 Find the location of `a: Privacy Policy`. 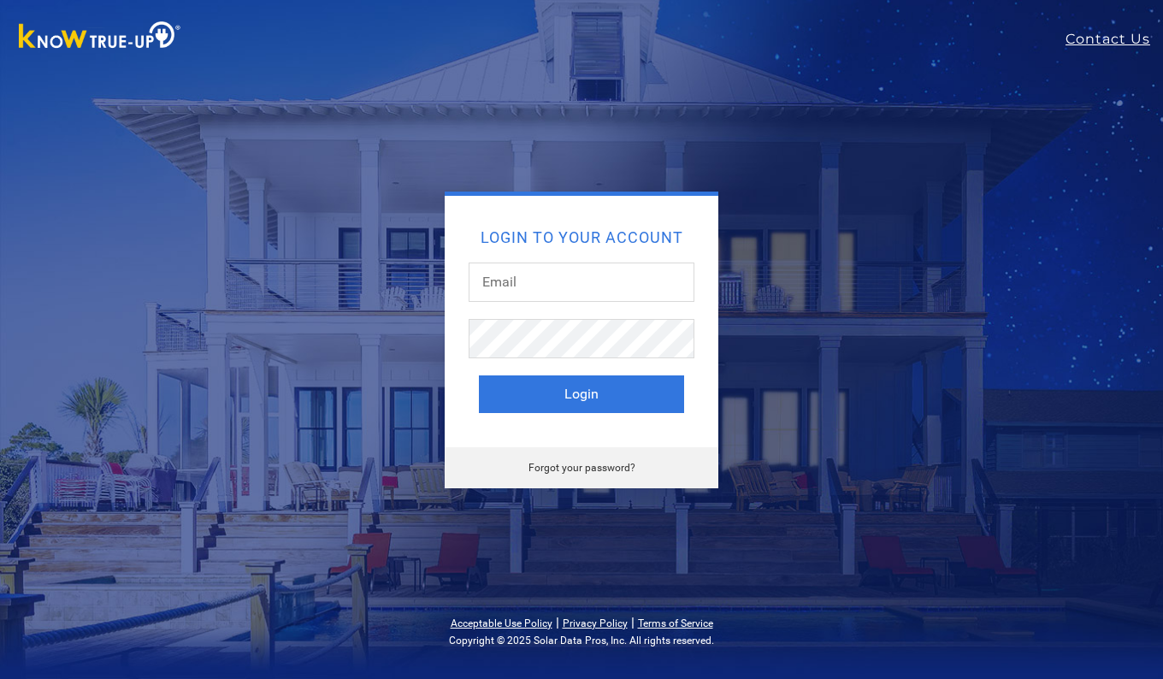

a: Privacy Policy is located at coordinates (595, 623).